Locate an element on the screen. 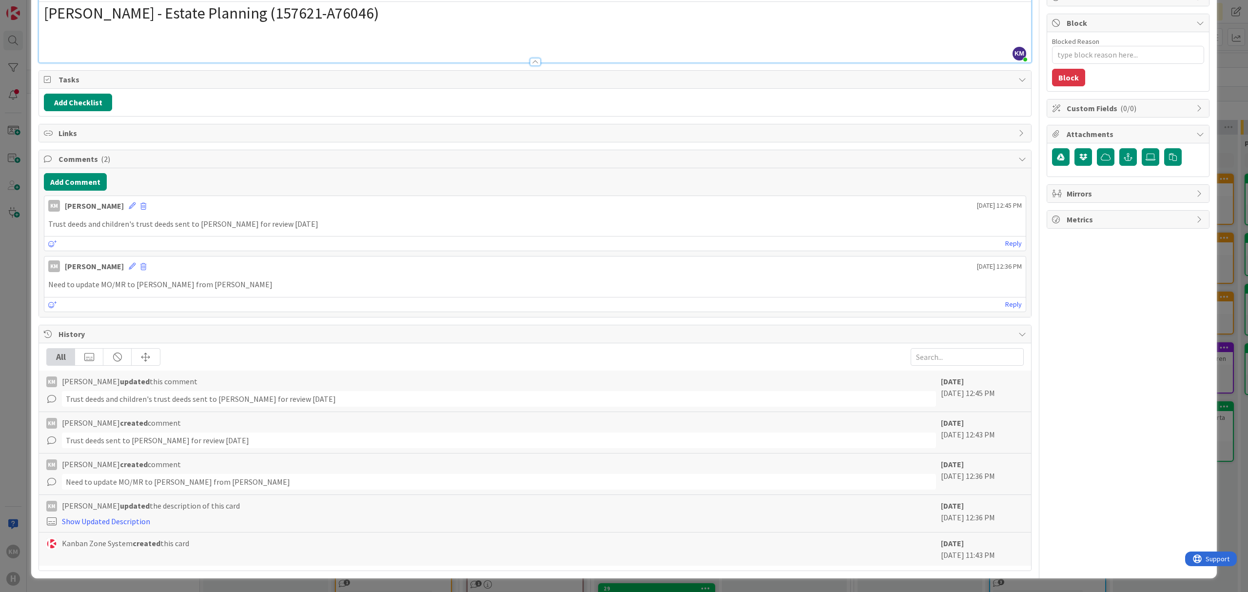 The width and height of the screenshot is (1248, 592). span: Metrics is located at coordinates (1129, 219).